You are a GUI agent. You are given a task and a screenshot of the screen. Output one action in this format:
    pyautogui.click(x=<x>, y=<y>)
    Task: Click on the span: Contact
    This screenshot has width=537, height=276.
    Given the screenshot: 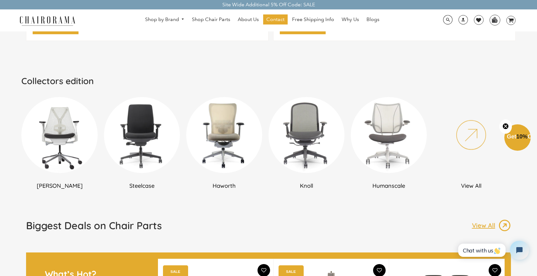 What is the action you would take?
    pyautogui.click(x=276, y=19)
    